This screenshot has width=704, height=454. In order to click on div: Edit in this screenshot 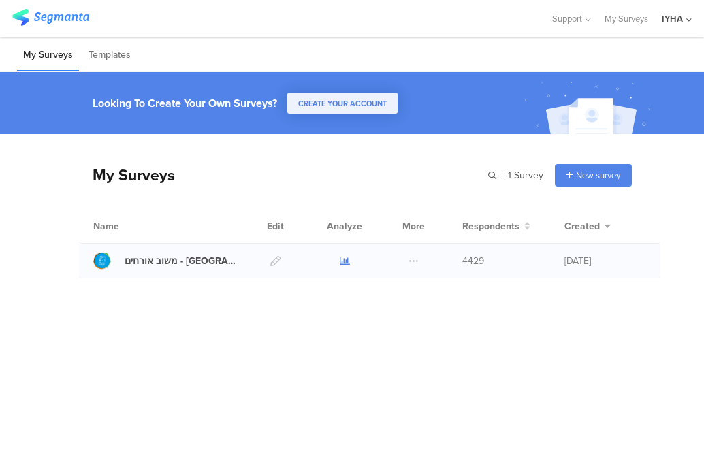, I will do `click(275, 226)`.